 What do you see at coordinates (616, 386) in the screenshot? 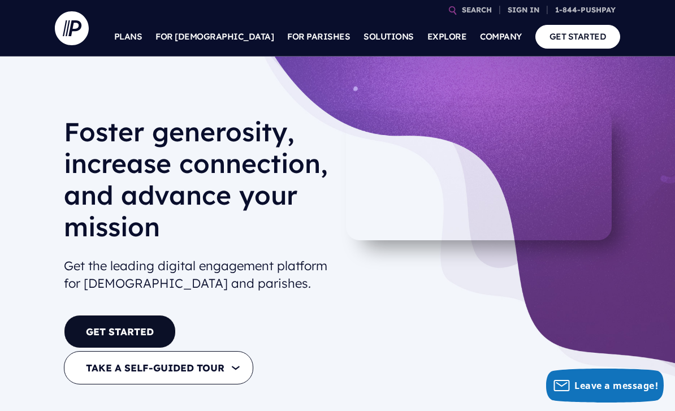
I see `span: Leave a message!` at bounding box center [616, 386].